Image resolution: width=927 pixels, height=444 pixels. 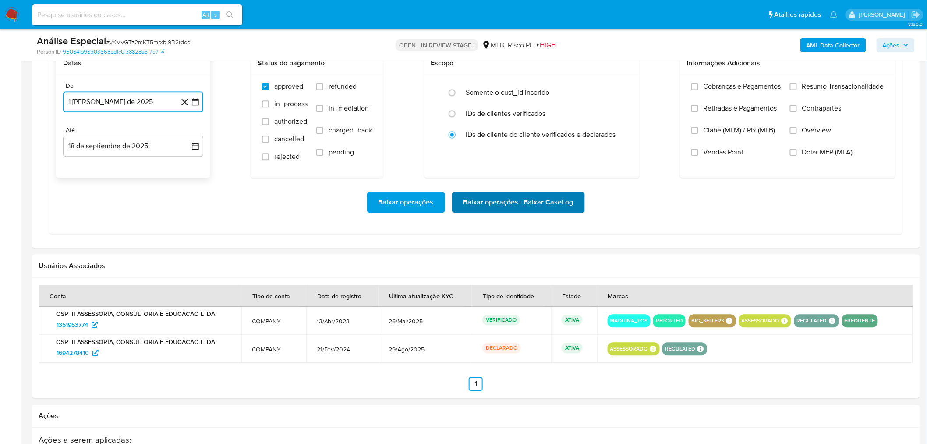 I want to click on span: s, so click(x=216, y=14).